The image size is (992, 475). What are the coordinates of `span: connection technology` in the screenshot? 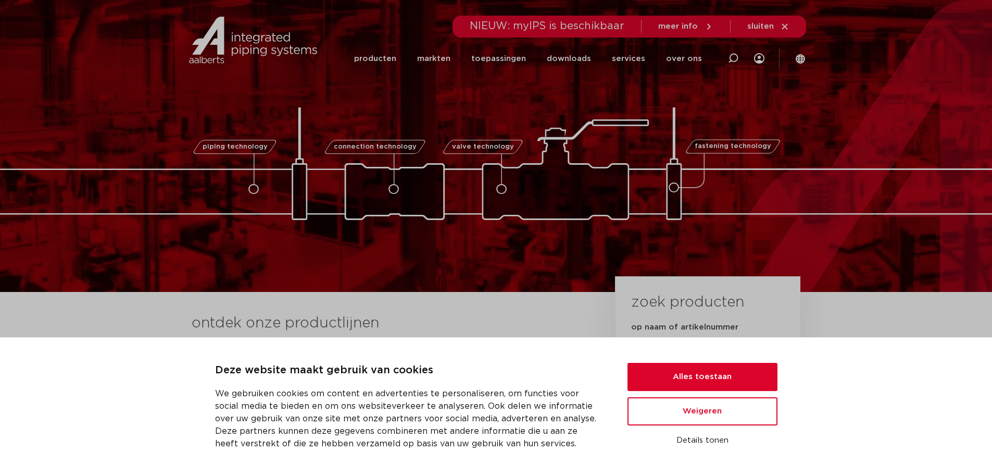 It's located at (374, 146).